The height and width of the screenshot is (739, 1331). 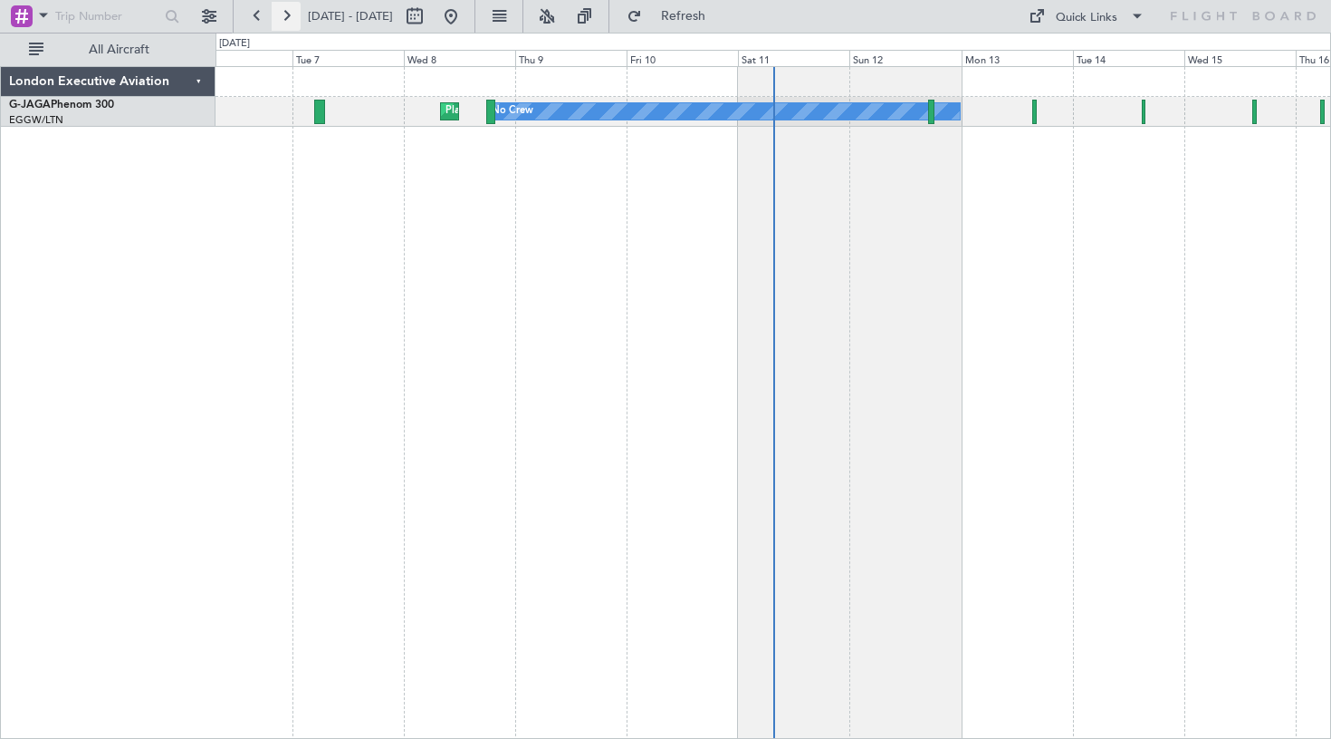 I want to click on a: EGGW/LTN, so click(x=36, y=120).